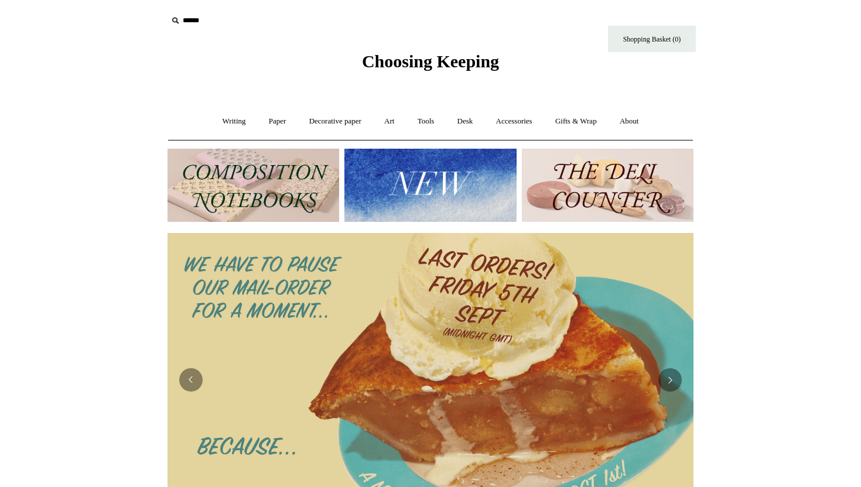 Image resolution: width=861 pixels, height=487 pixels. Describe the element at coordinates (430, 185) in the screenshot. I see `img: New.jpg__PID:f73bdf93-380a-4a35-bcfe-7823039498e1` at that location.